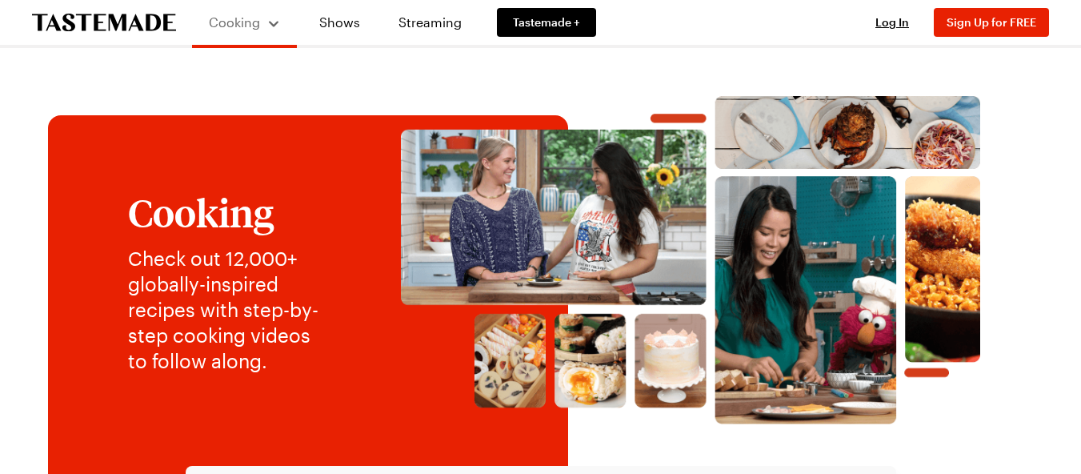 This screenshot has height=474, width=1081. Describe the element at coordinates (691, 260) in the screenshot. I see `img: Explore recipes` at that location.